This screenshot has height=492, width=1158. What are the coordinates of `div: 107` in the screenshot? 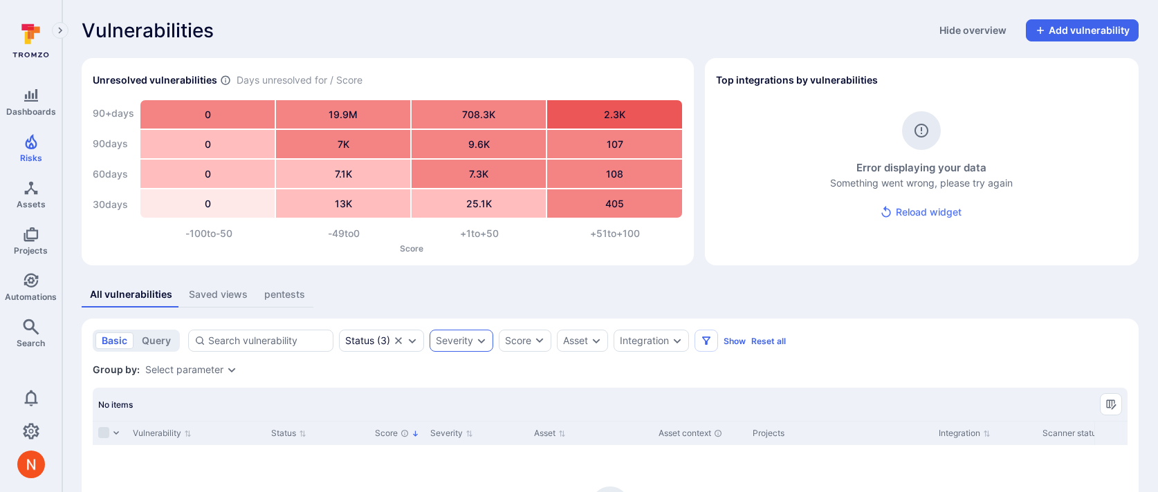 It's located at (614, 144).